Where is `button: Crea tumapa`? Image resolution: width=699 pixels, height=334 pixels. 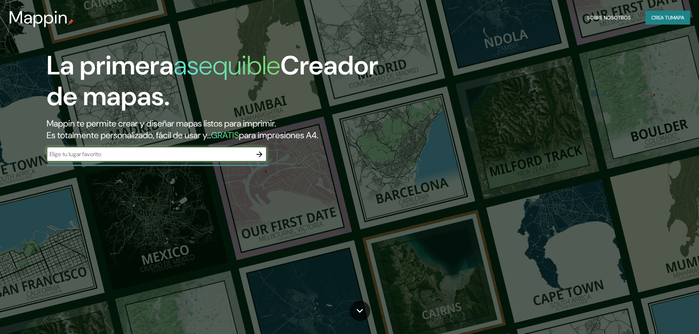
button: Crea tumapa is located at coordinates (668, 18).